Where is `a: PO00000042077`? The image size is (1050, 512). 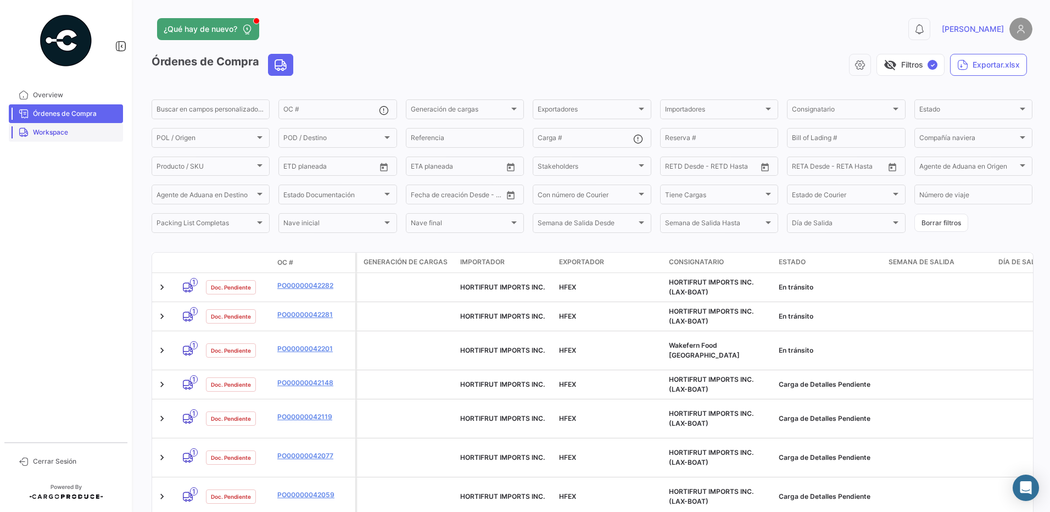 a: PO00000042077 is located at coordinates (314, 456).